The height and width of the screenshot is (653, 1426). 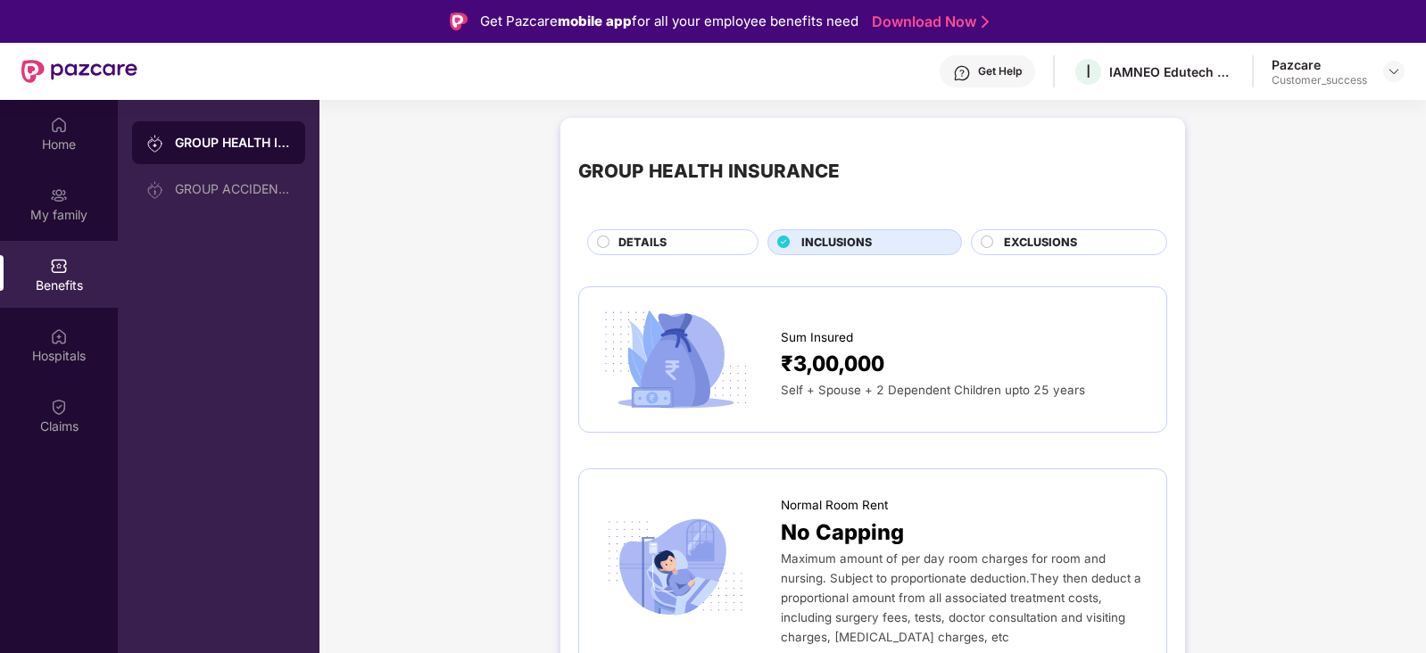 I want to click on img: svg+xml;base64,PHN2ZyBpZD0iSG9tZSIgeG1sbnM9Imh0dHA6Ly93d3cudzMub3JnLzIwMDAvc3ZnIiB3aWR0aD0iMjAiIG..., so click(x=59, y=125).